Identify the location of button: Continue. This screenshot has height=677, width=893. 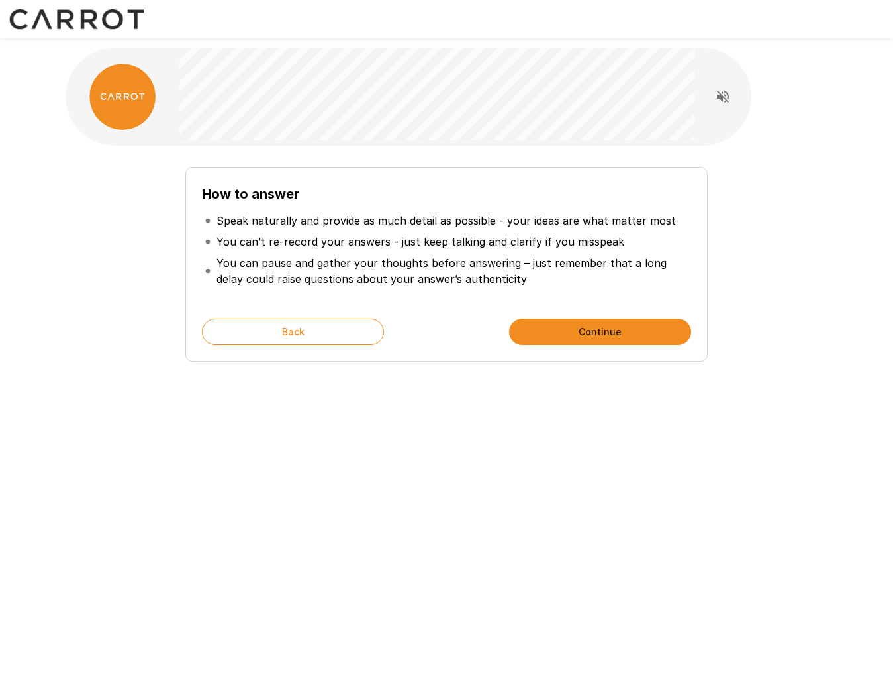
(600, 332).